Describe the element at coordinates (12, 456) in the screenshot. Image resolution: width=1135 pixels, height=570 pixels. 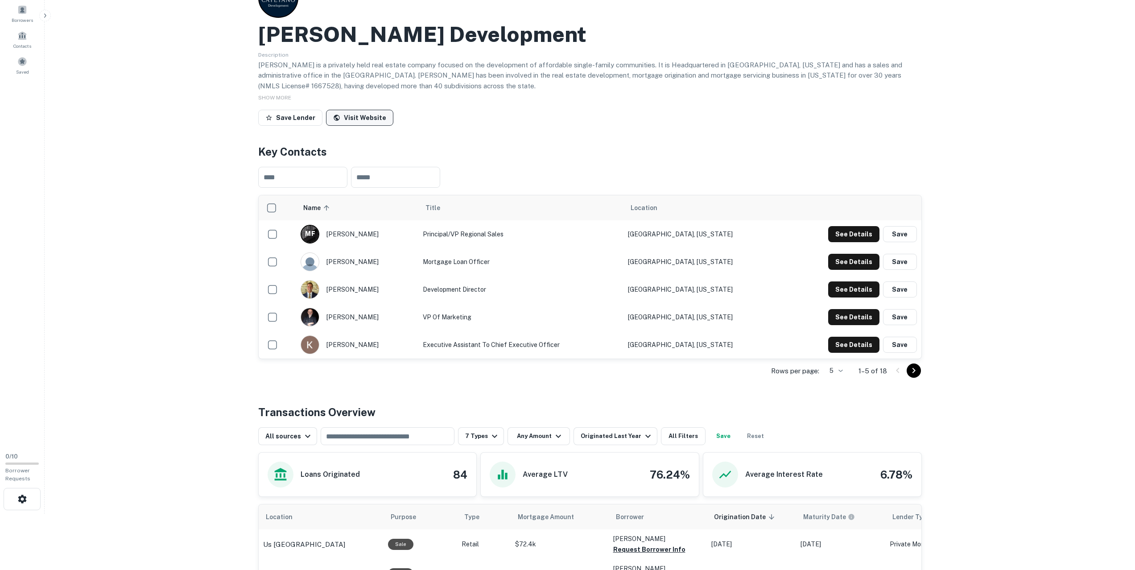
I see `span: 0 / 10` at that location.